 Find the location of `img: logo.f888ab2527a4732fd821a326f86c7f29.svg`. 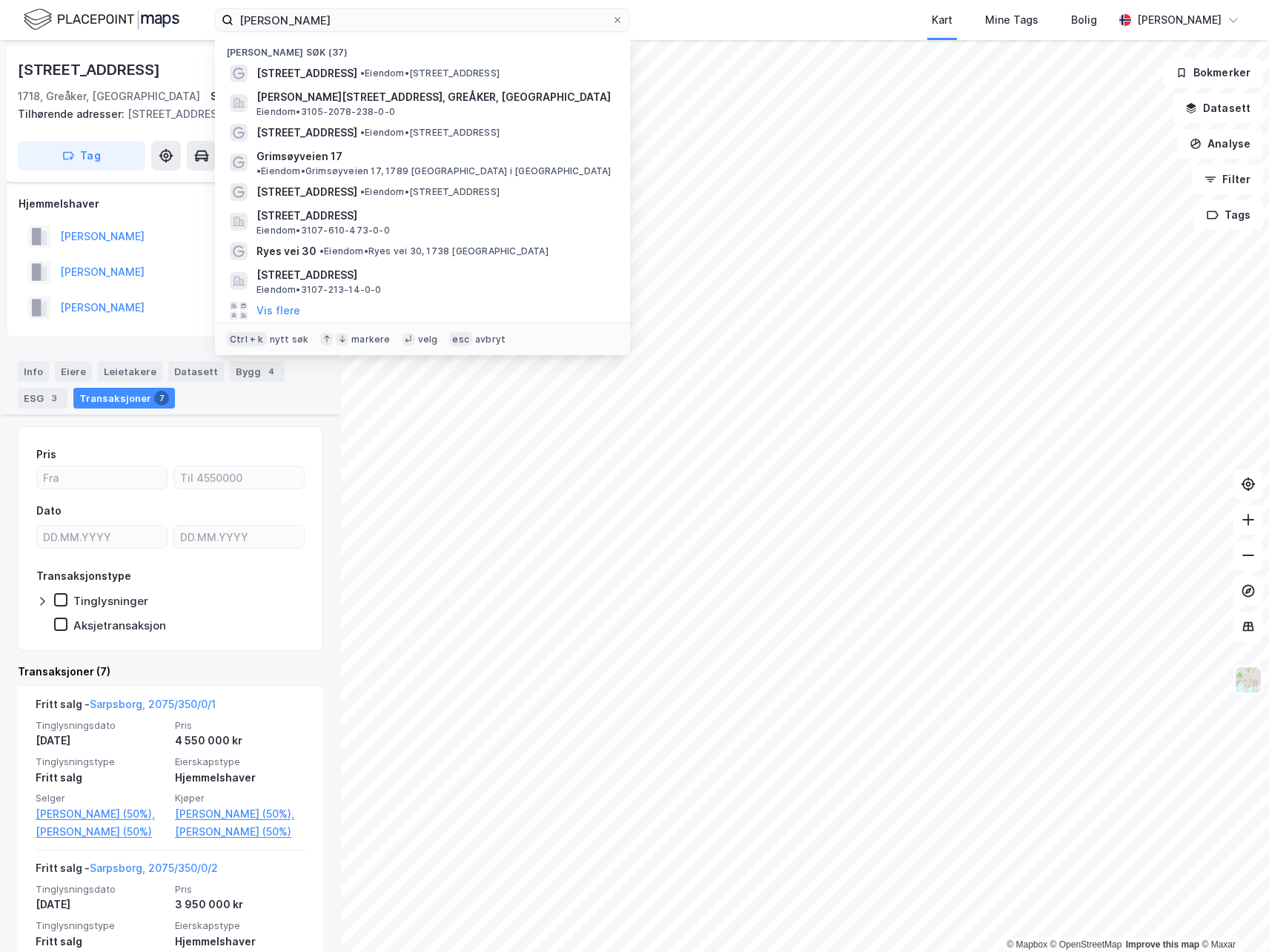

img: logo.f888ab2527a4732fd821a326f86c7f29.svg is located at coordinates (102, 19).